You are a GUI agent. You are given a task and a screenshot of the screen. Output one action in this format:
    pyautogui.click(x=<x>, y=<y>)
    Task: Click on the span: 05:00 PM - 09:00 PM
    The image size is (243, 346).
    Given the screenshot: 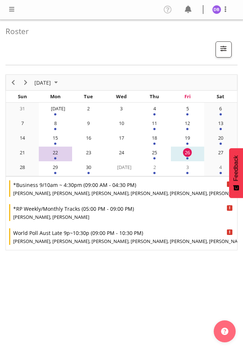 What is the action you would take?
    pyautogui.click(x=108, y=208)
    